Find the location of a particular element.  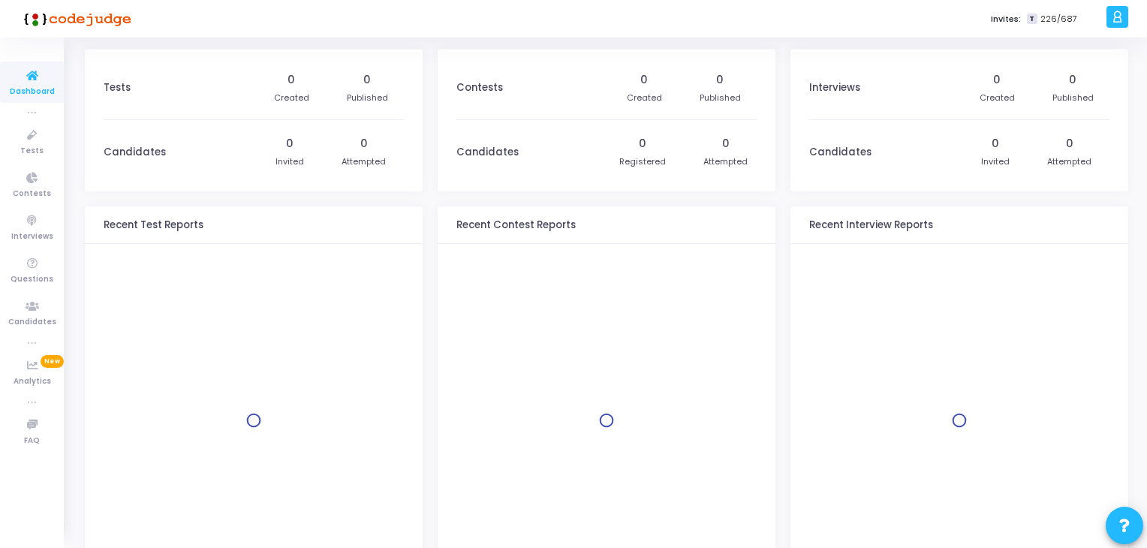

h3: Recent Interview Reports is located at coordinates (871, 225).